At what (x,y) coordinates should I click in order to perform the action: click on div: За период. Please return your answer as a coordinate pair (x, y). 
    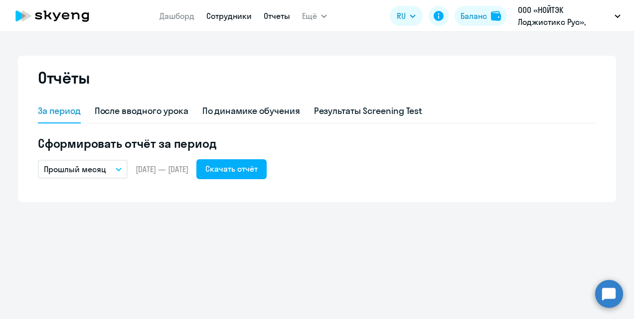
    Looking at the image, I should click on (59, 111).